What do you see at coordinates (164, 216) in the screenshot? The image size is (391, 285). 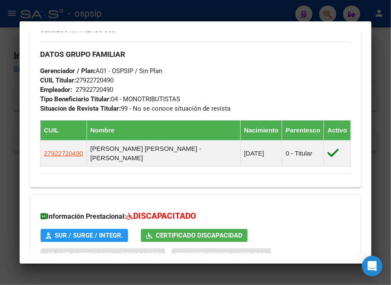 I see `span: DISCAPACITADO` at bounding box center [164, 216].